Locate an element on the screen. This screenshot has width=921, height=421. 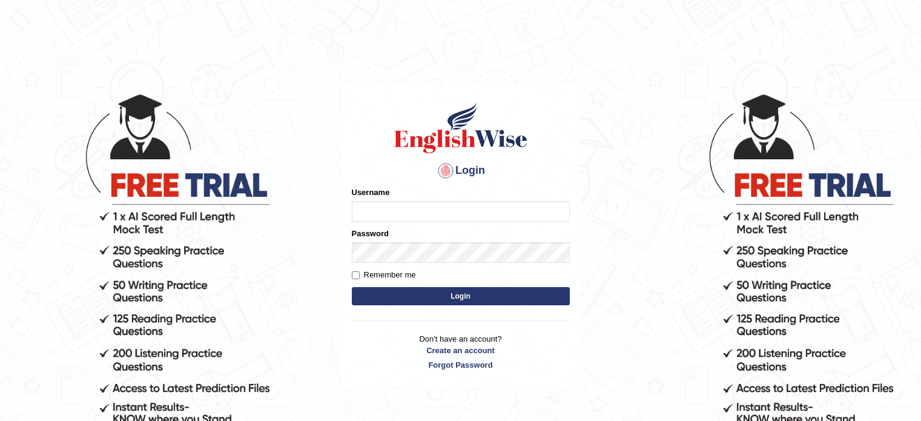
label: Username is located at coordinates (371, 192).